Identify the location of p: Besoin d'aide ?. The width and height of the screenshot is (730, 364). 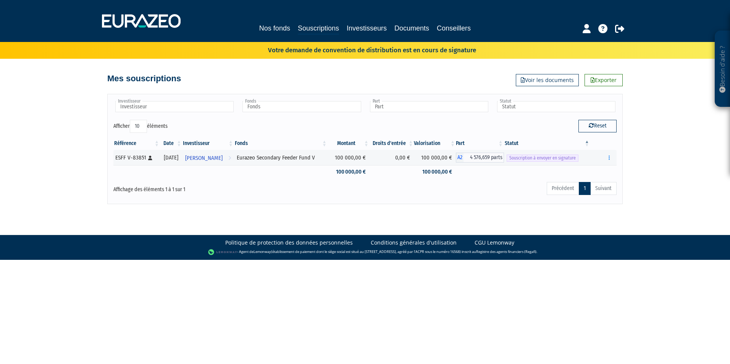
(723, 69).